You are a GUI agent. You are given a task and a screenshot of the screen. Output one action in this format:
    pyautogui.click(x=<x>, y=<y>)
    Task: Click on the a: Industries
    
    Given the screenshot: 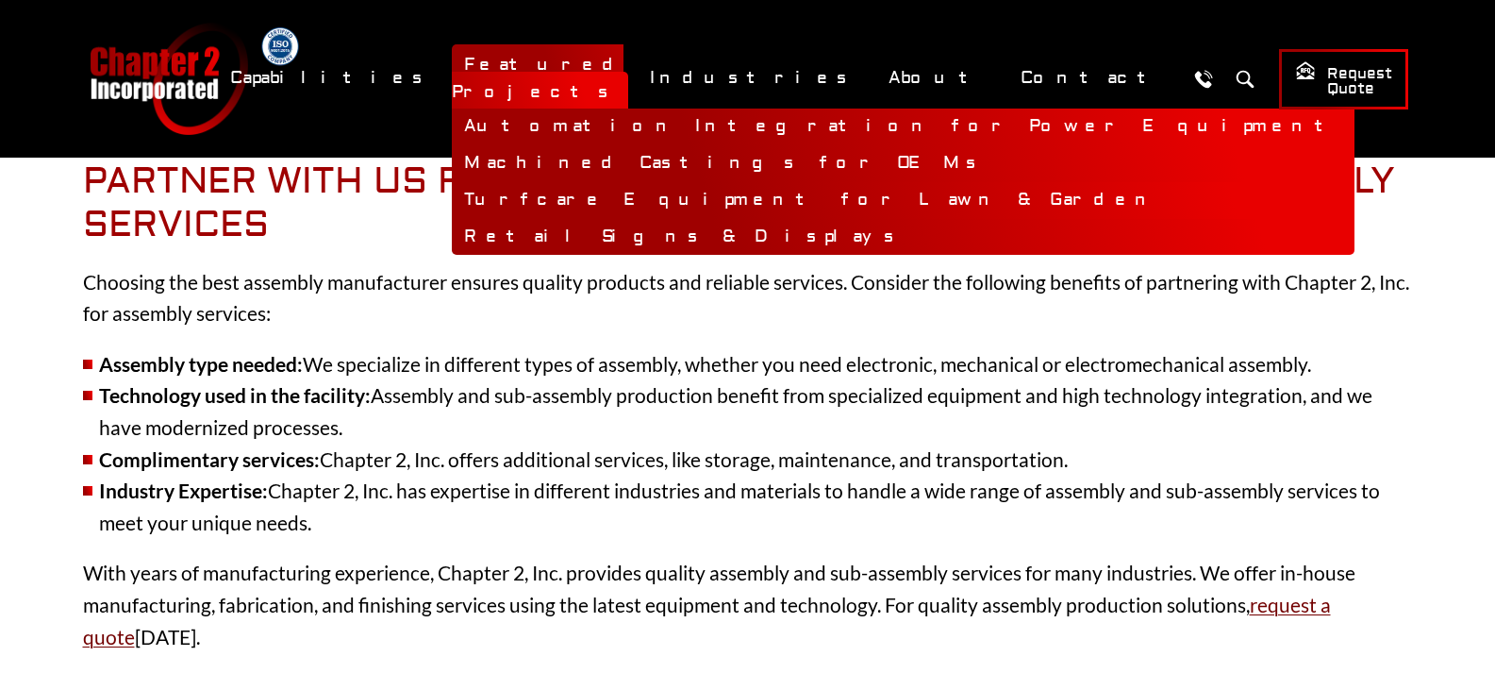 What is the action you would take?
    pyautogui.click(x=752, y=77)
    